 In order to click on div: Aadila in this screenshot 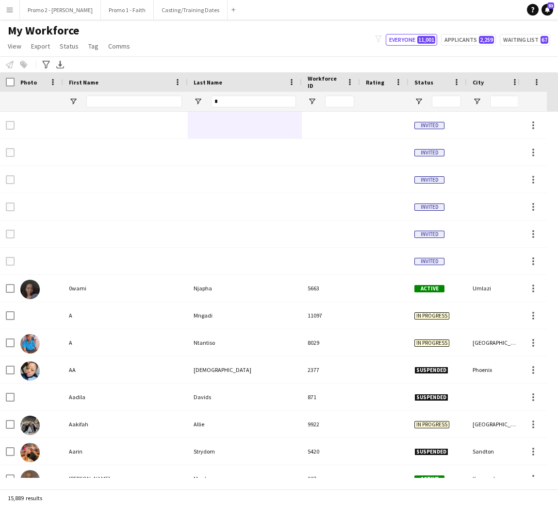, I will do `click(125, 396)`.